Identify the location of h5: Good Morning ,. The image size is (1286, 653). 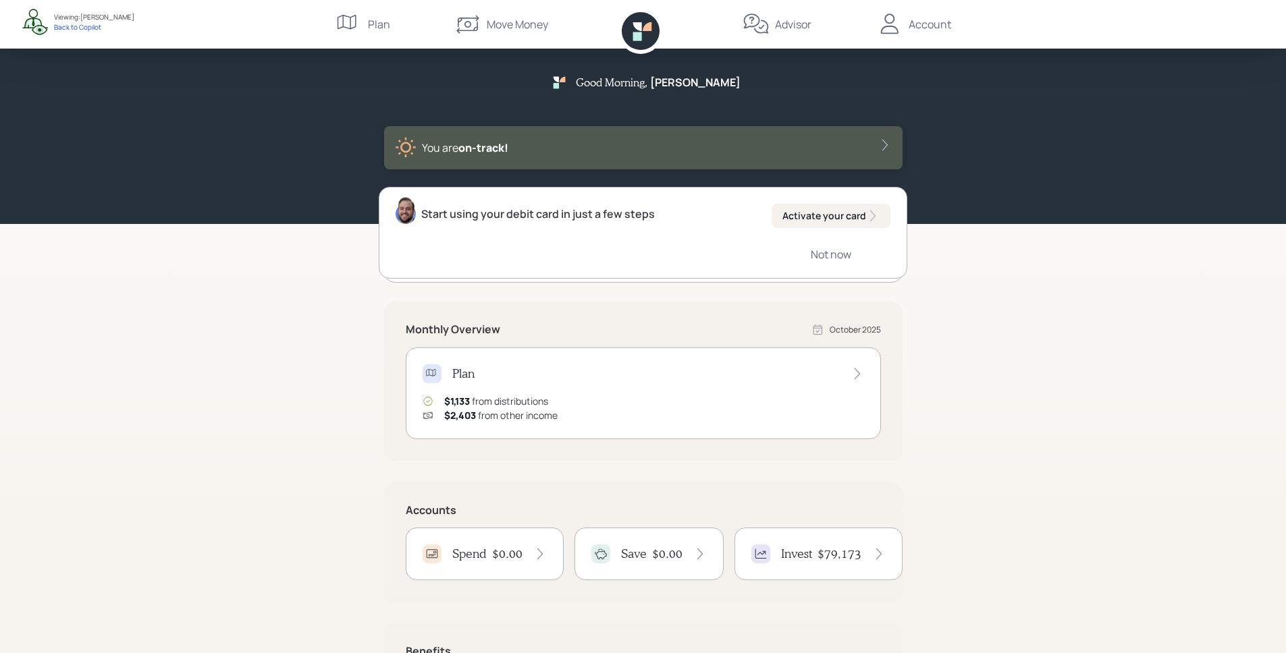
(612, 82).